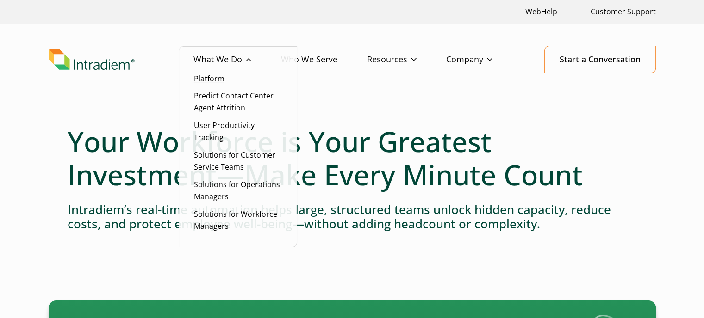 The image size is (704, 318). Describe the element at coordinates (121, 60) in the screenshot. I see `a: Link to homepage of Intradiem` at that location.